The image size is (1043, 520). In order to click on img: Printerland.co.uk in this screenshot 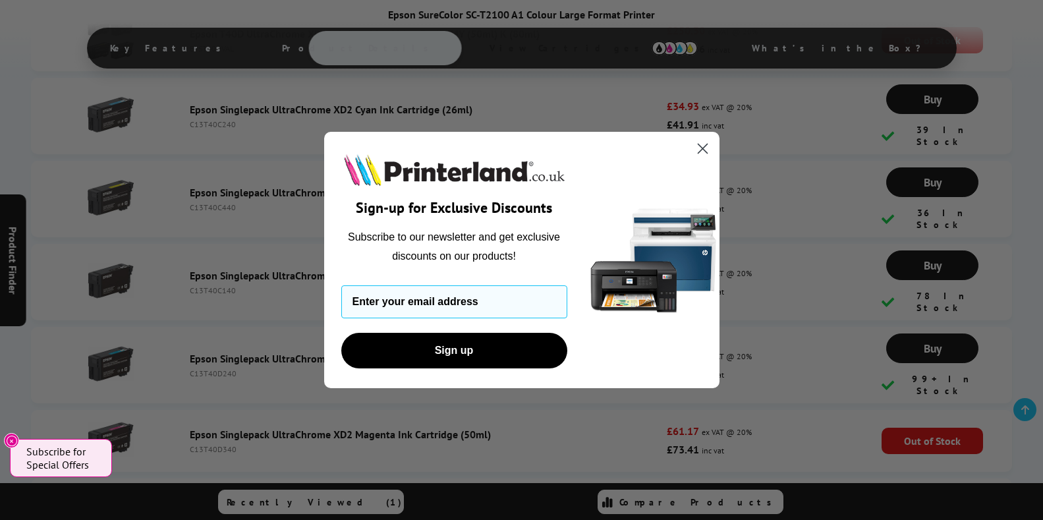, I will do `click(454, 170)`.